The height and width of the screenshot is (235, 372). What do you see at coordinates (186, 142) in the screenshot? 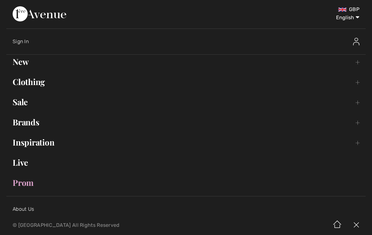
I see `a: Inspiration` at bounding box center [186, 142].